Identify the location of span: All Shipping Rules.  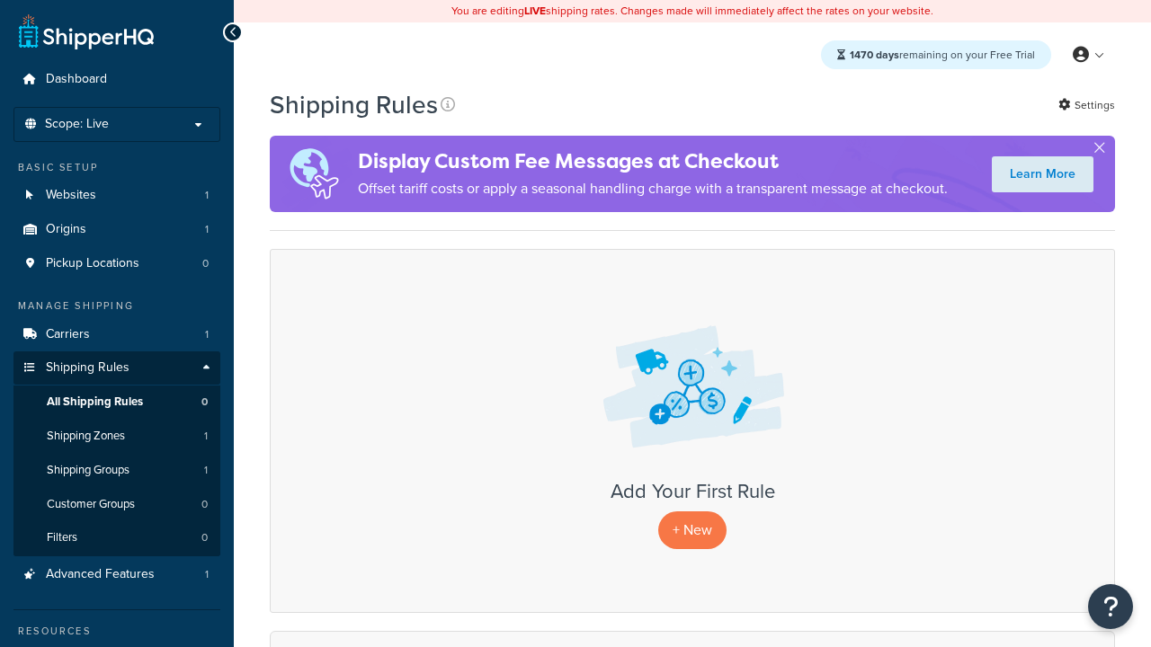
(94, 402).